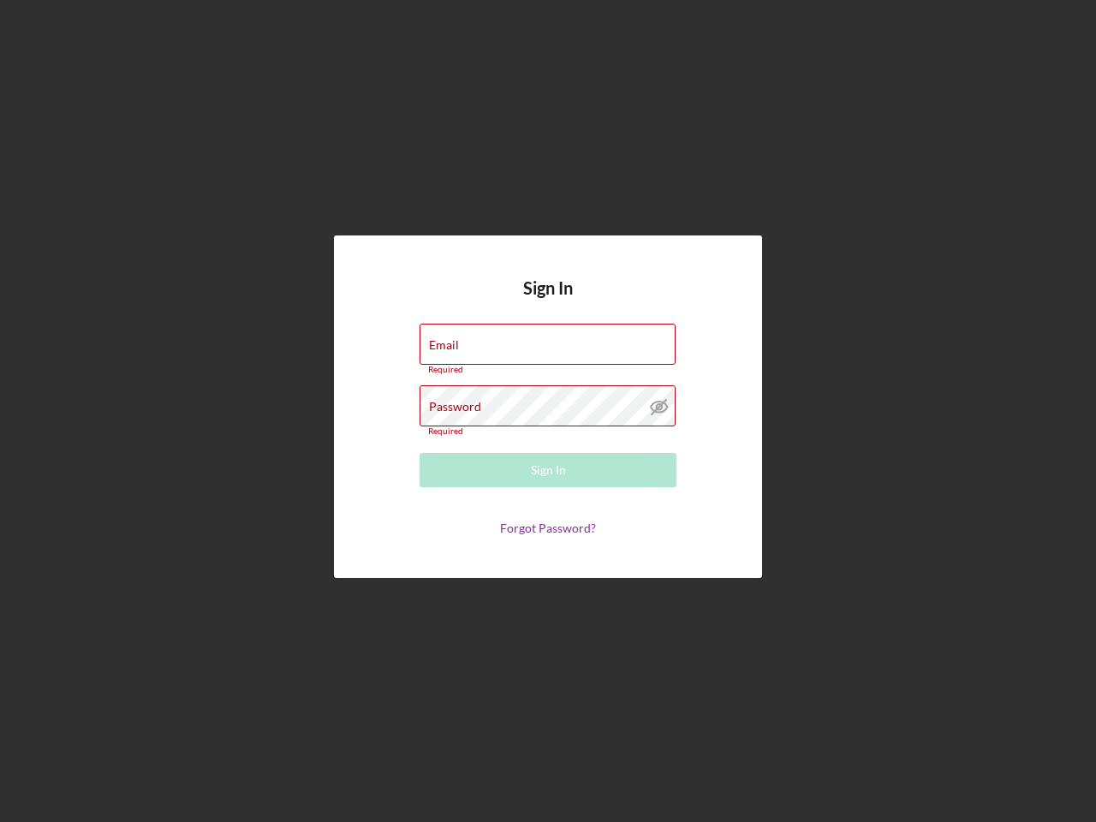 The width and height of the screenshot is (1096, 822). Describe the element at coordinates (548, 300) in the screenshot. I see `h4: Sign In` at that location.